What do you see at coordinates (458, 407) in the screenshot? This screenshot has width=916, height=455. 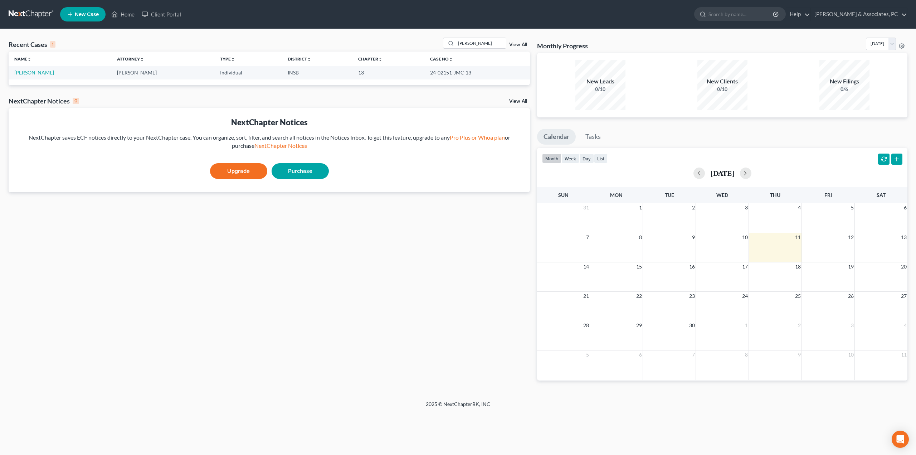 I see `div: 2025 © NextChapterBK, INC` at bounding box center [458, 407].